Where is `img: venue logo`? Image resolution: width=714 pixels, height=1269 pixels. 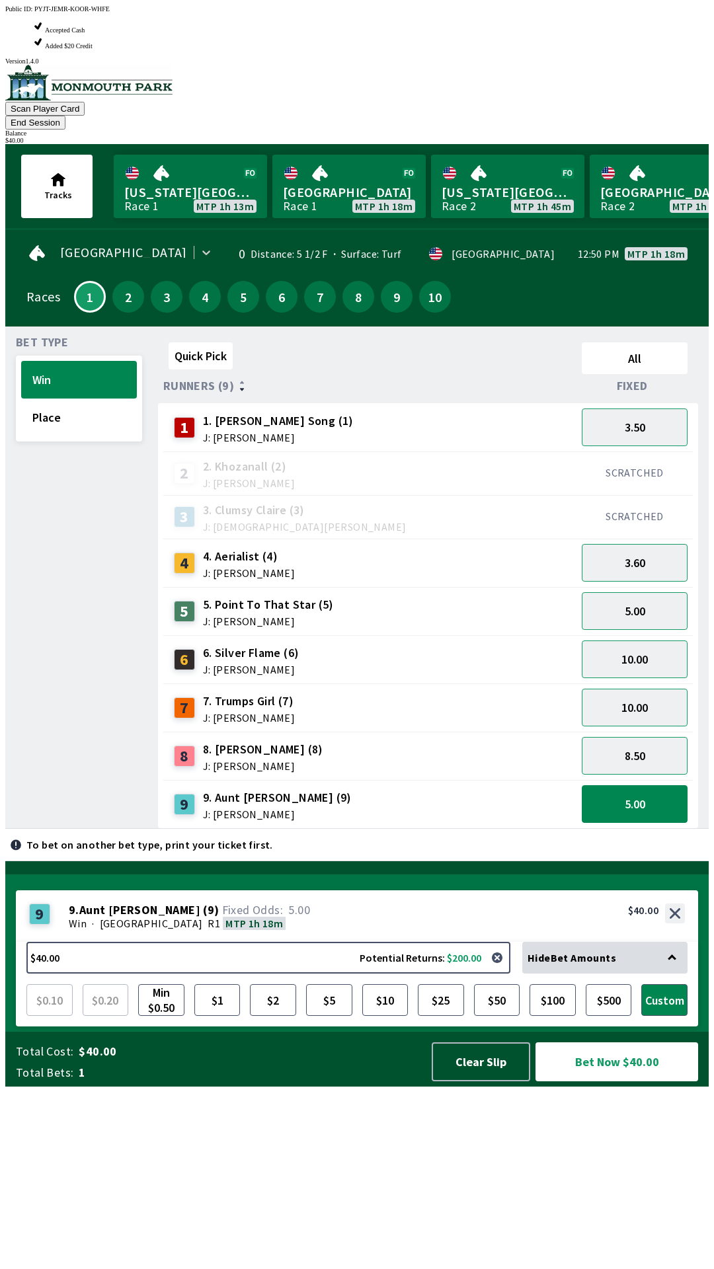 img: venue logo is located at coordinates (89, 83).